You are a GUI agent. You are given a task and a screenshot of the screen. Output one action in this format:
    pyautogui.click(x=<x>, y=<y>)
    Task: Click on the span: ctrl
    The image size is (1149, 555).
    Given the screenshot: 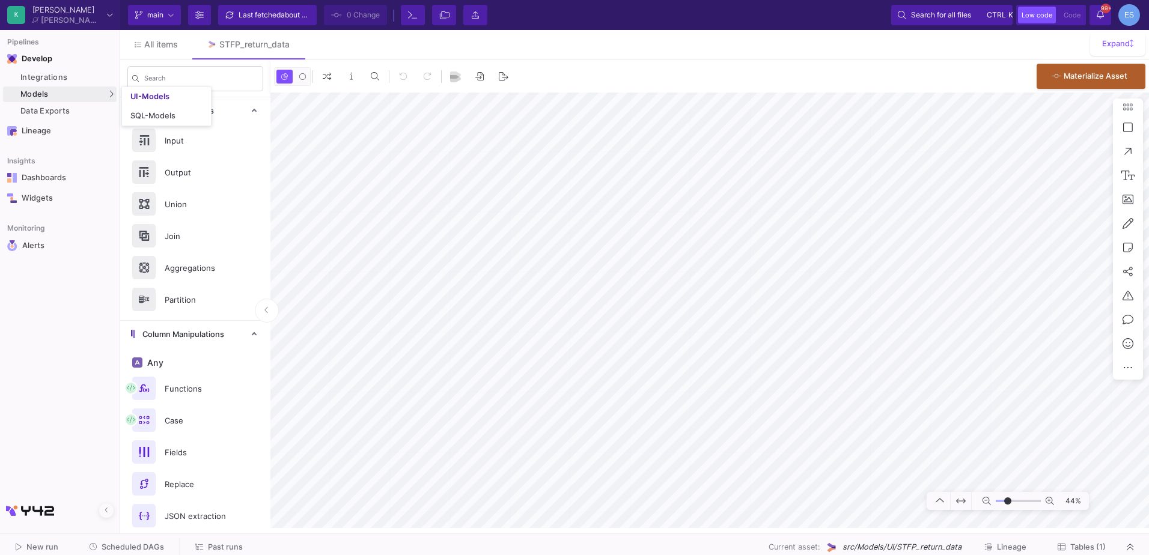 What is the action you would take?
    pyautogui.click(x=996, y=15)
    